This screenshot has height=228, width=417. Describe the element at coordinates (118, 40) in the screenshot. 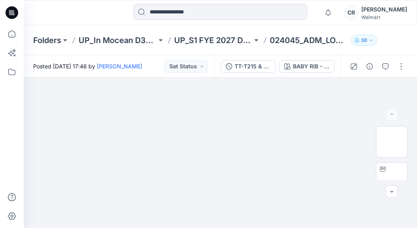

I see `p: UP_In Mocean D34 Time & Tru Swim` at that location.